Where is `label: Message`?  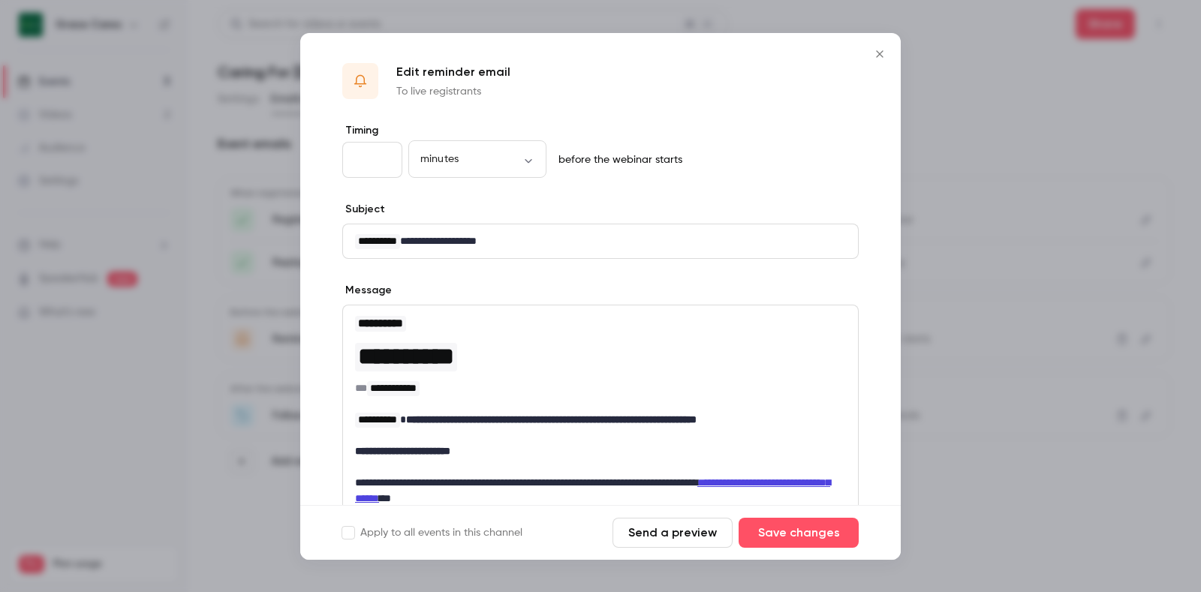
label: Message is located at coordinates (367, 290).